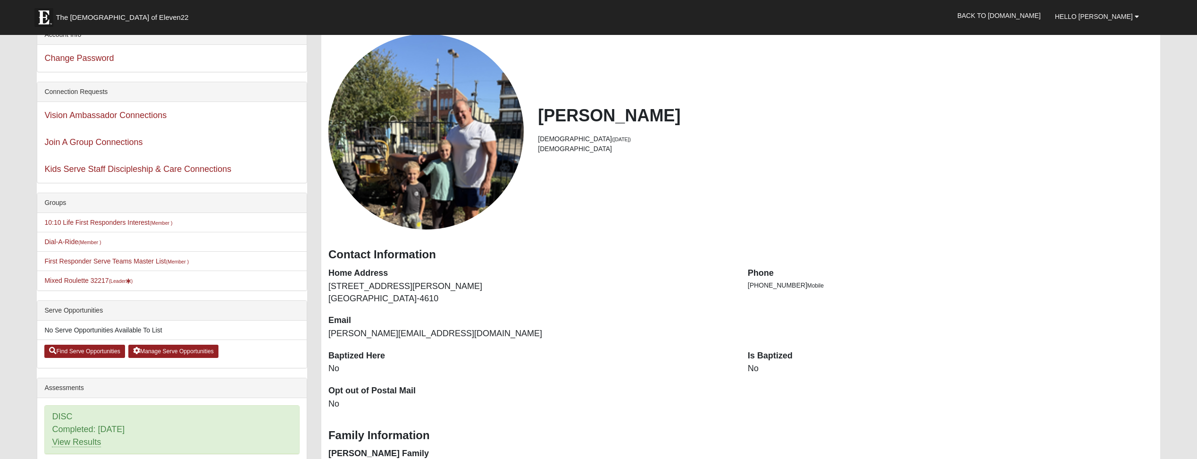 This screenshot has height=459, width=1197. What do you see at coordinates (426, 132) in the screenshot?
I see `a: View Fullsize Photo` at bounding box center [426, 132].